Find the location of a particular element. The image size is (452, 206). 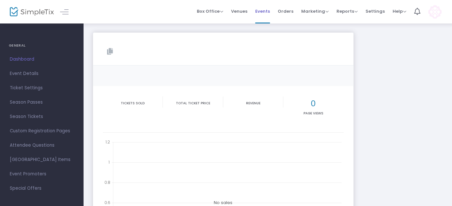

h2: 0 is located at coordinates (313, 103).